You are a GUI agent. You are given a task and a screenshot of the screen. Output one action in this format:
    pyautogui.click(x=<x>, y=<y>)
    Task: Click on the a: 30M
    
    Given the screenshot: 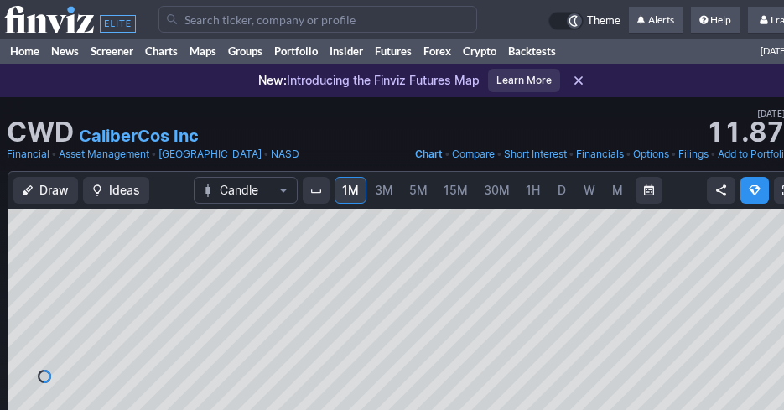 What is the action you would take?
    pyautogui.click(x=496, y=190)
    